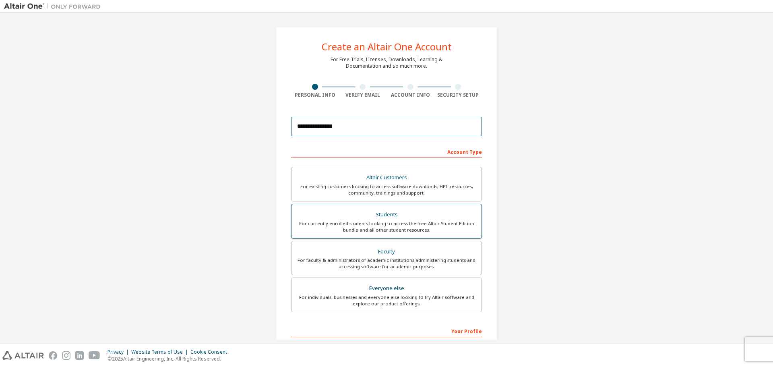 The height and width of the screenshot is (367, 773). Describe the element at coordinates (458, 95) in the screenshot. I see `div: Security Setup` at that location.